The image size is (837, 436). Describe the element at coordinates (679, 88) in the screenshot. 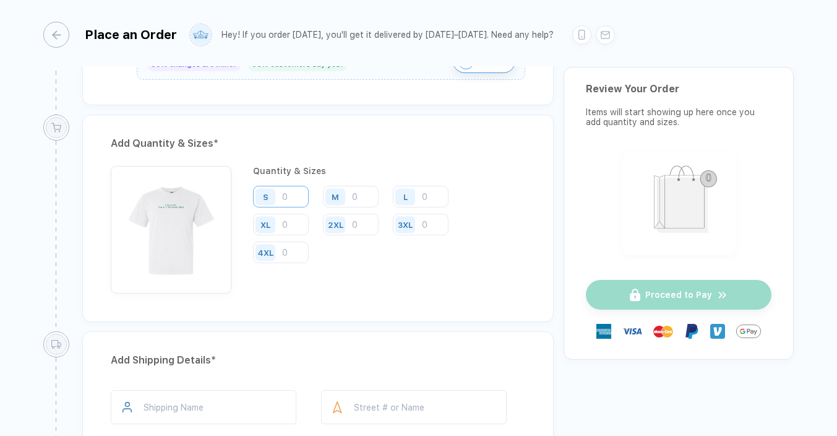

I see `div: Review Your Order` at that location.